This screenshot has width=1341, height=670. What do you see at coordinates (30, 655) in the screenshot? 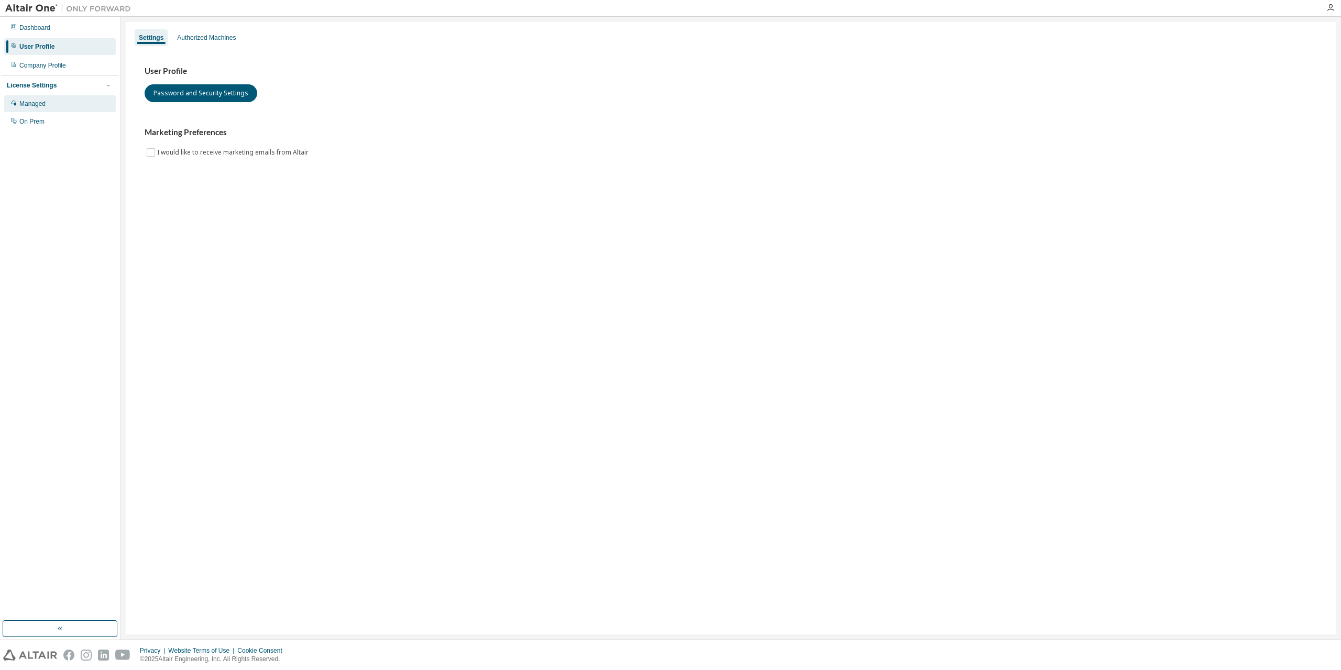
I see `img: altair_logo.svg` at bounding box center [30, 655].